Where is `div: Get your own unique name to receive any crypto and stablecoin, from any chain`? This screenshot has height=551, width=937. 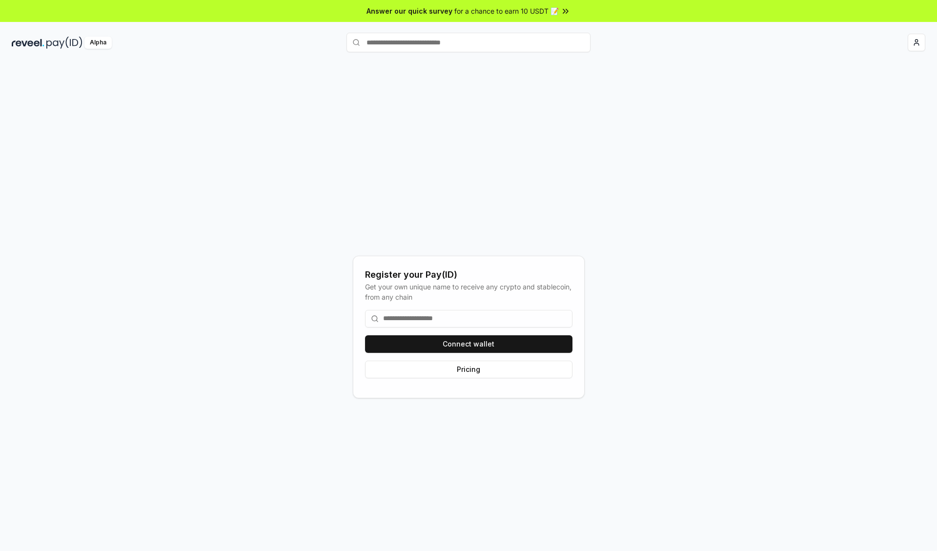
div: Get your own unique name to receive any crypto and stablecoin, from any chain is located at coordinates (469, 292).